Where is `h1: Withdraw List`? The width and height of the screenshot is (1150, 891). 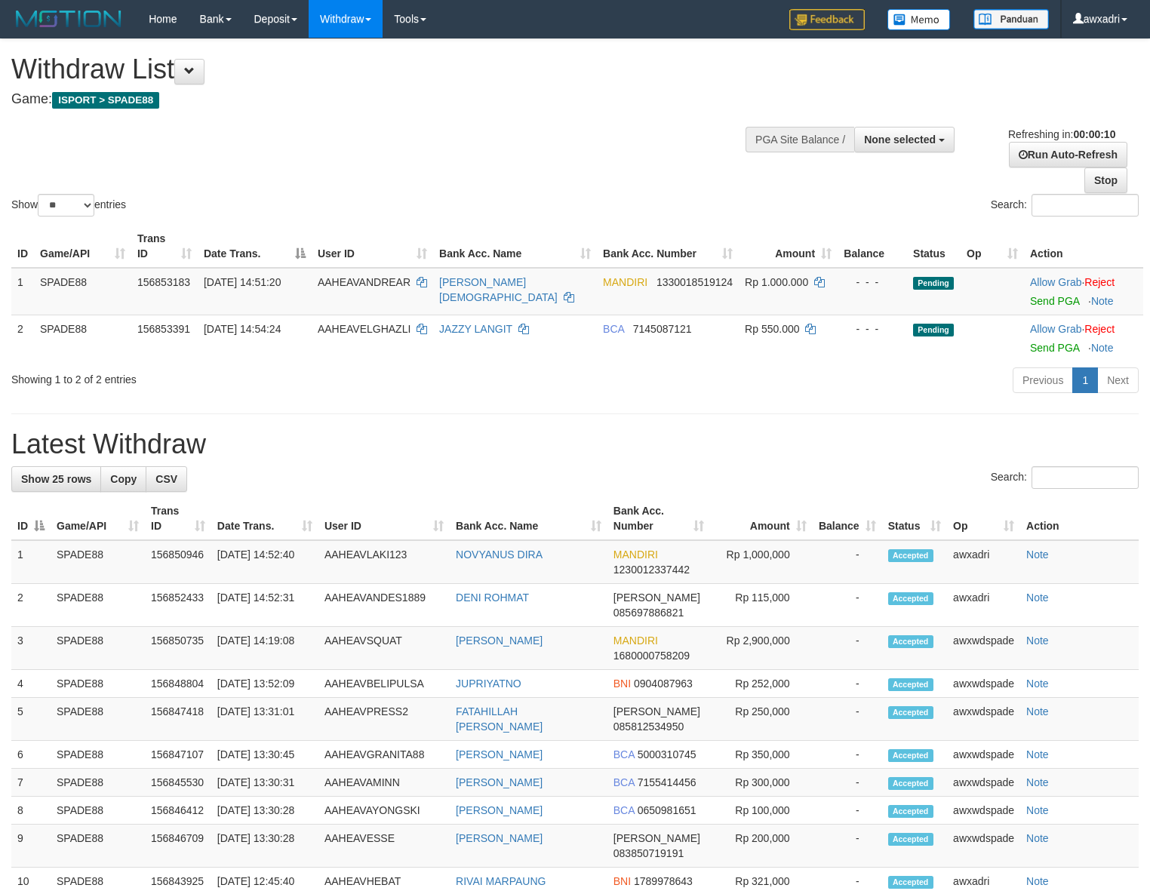
h1: Withdraw List is located at coordinates (381, 69).